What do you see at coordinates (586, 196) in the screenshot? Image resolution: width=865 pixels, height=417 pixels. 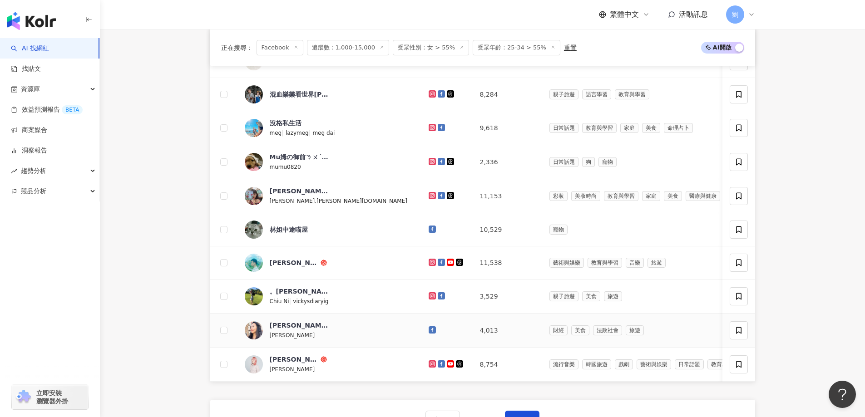 I see `span: 美妝時尚` at bounding box center [586, 196].